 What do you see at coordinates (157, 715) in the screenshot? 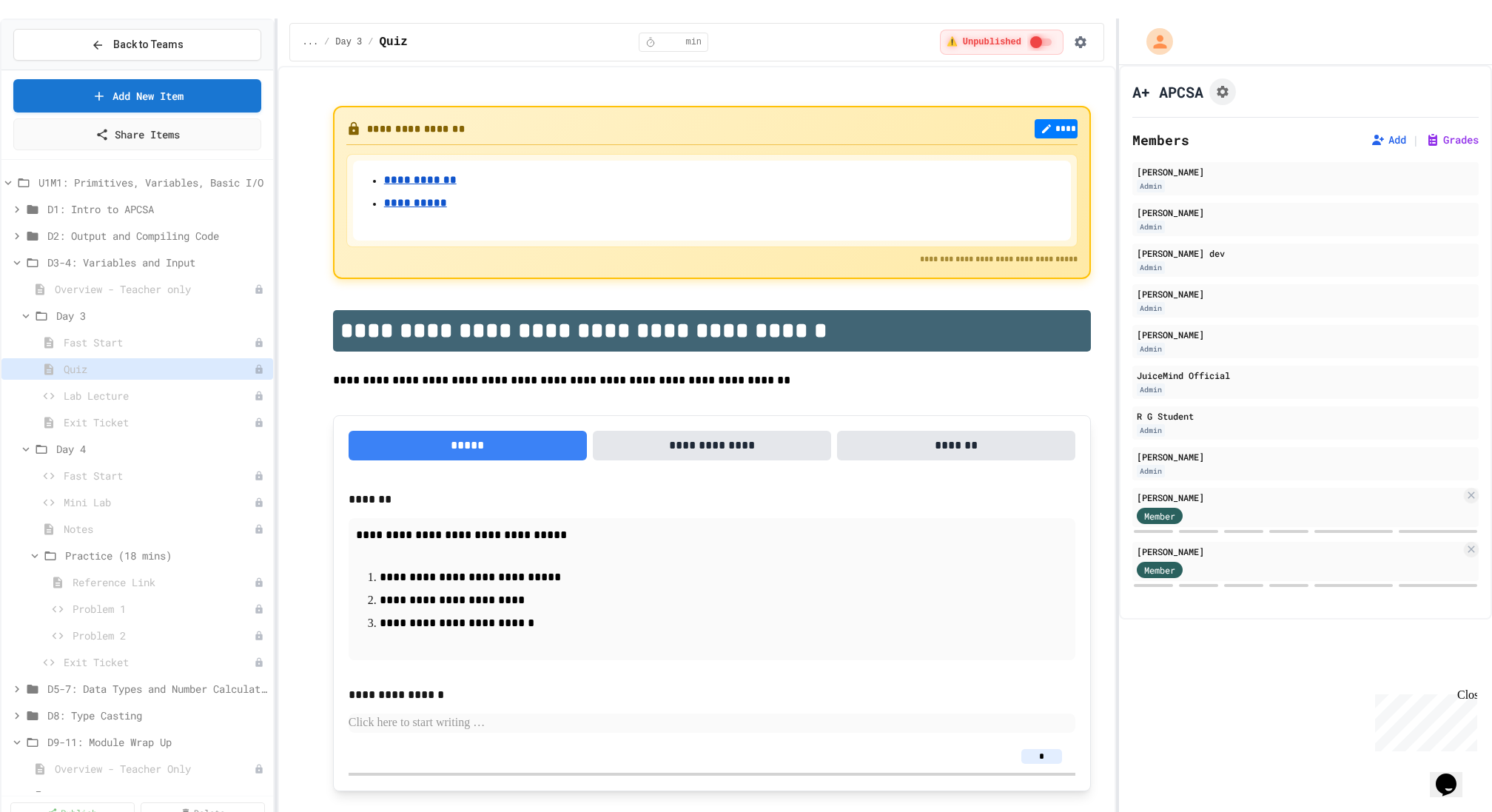
I see `span: D8: Type Casting` at bounding box center [157, 715].